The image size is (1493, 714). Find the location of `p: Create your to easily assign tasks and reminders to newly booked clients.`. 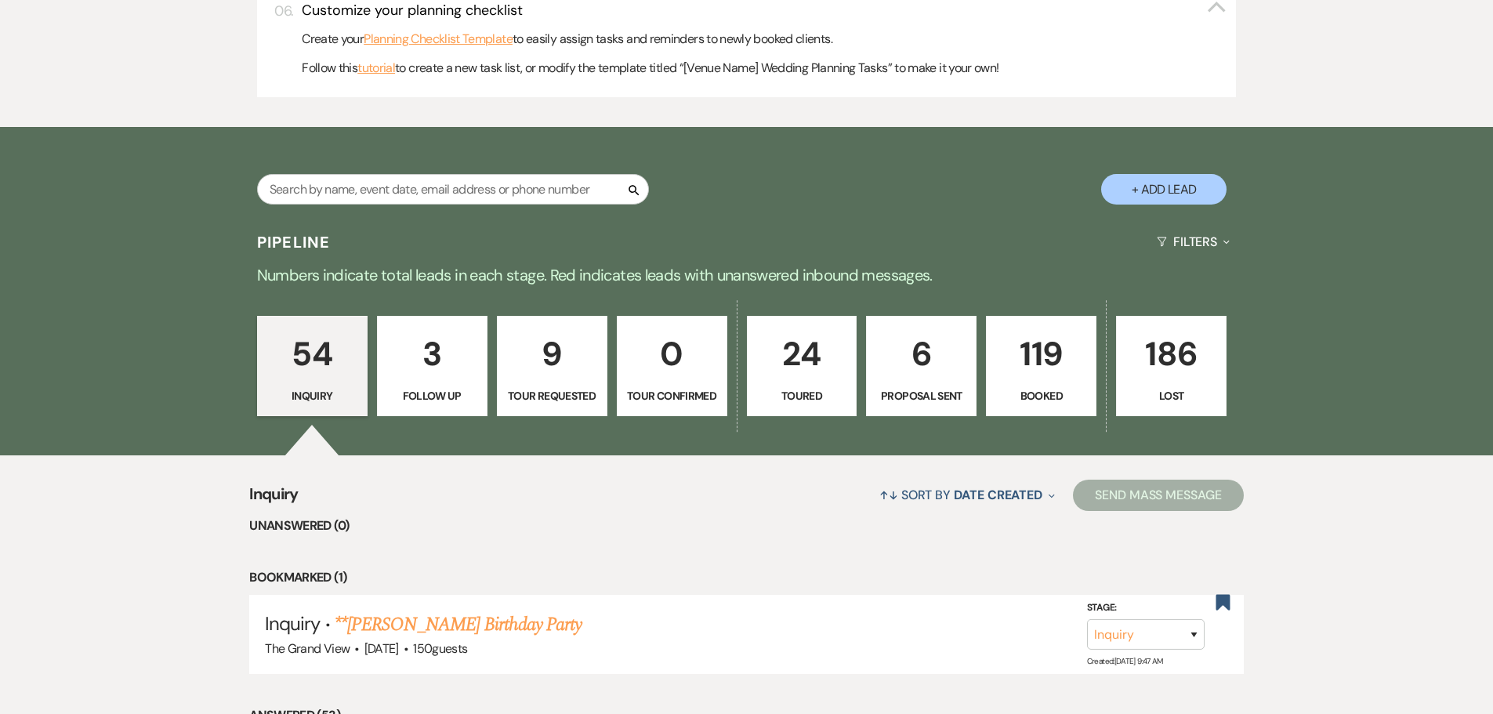

p: Create your to easily assign tasks and reminders to newly booked clients. is located at coordinates (764, 39).